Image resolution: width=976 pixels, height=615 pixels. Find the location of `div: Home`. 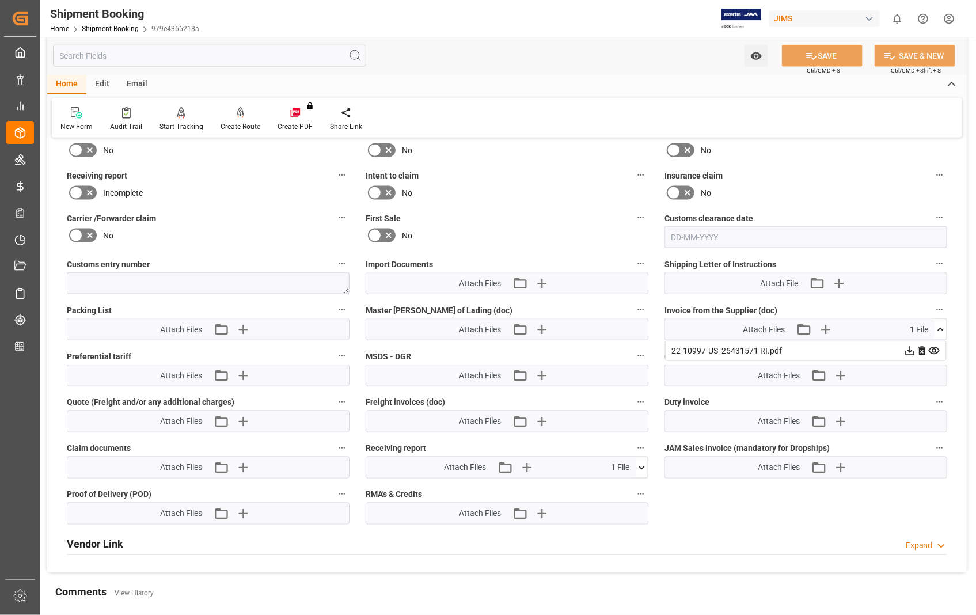

div: Home is located at coordinates (67, 85).